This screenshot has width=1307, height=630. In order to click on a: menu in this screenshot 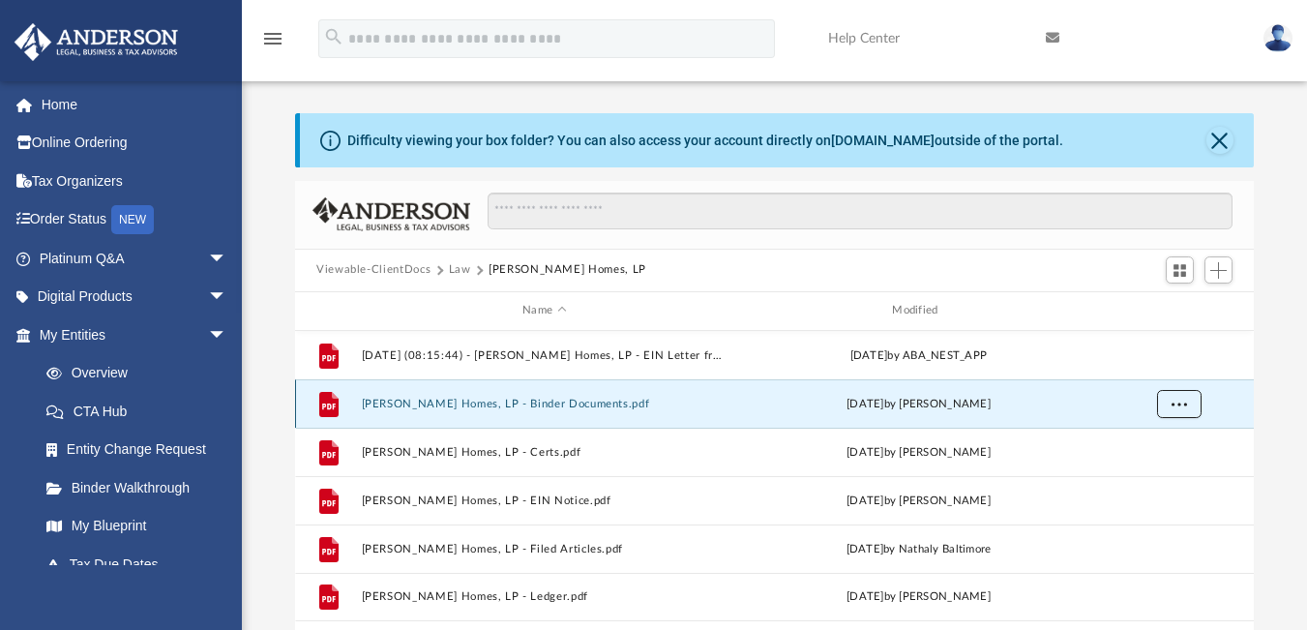, I will do `click(273, 44)`.